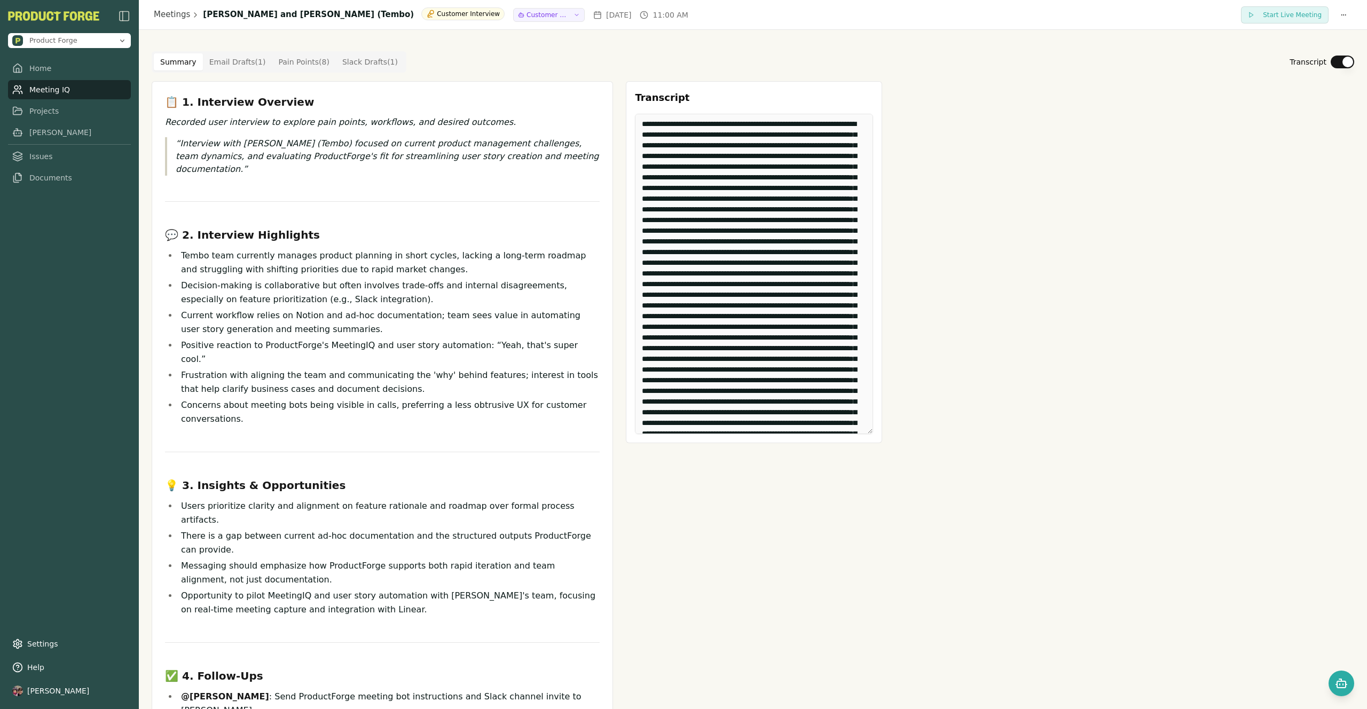  Describe the element at coordinates (340, 122) in the screenshot. I see `em: Recorded user interview to explore pain points, workflows, and desired outcomes.` at that location.